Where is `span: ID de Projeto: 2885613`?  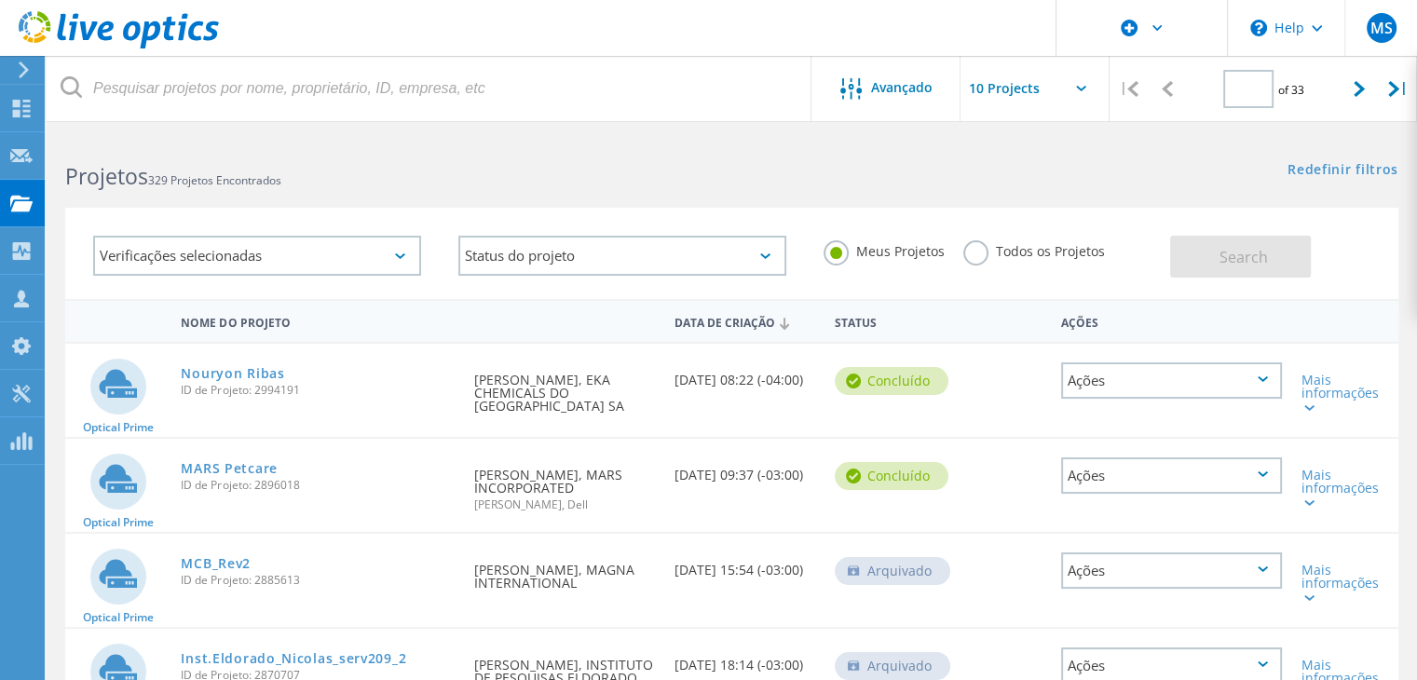
span: ID de Projeto: 2885613 is located at coordinates (318, 581).